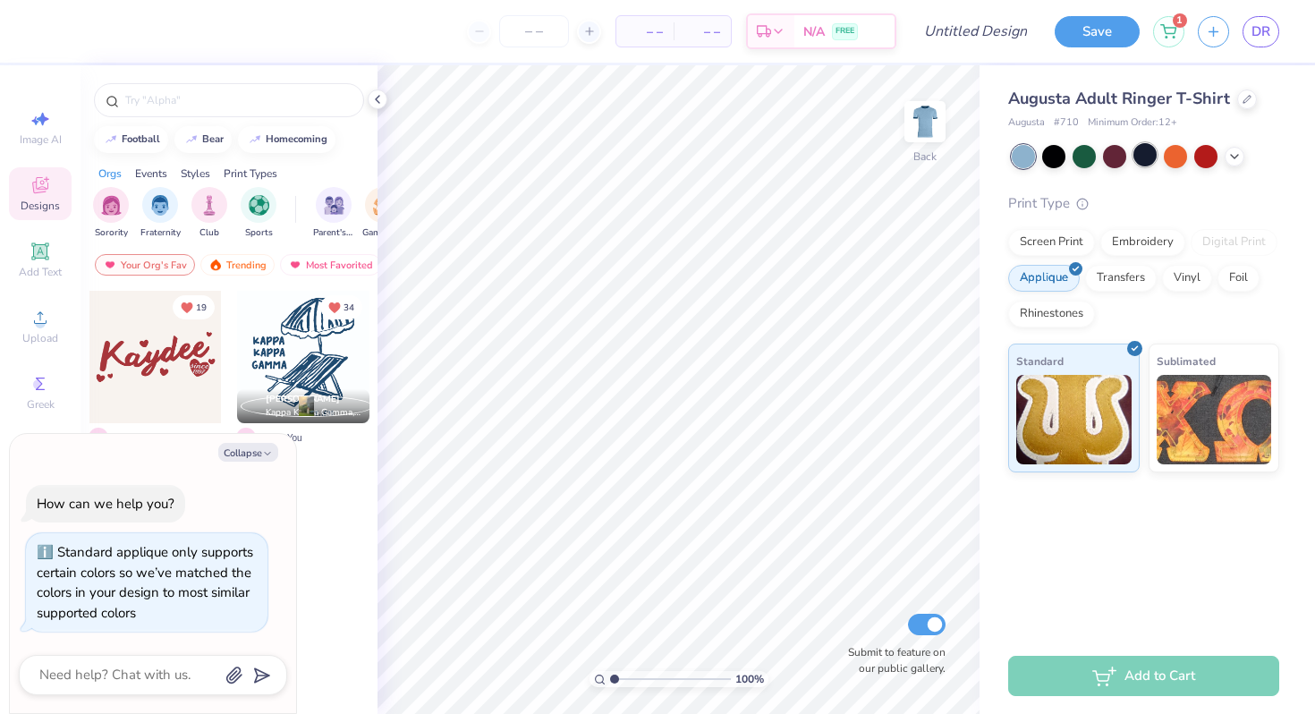 This screenshot has width=1315, height=714. Describe the element at coordinates (1260, 31) in the screenshot. I see `span: DR` at that location.